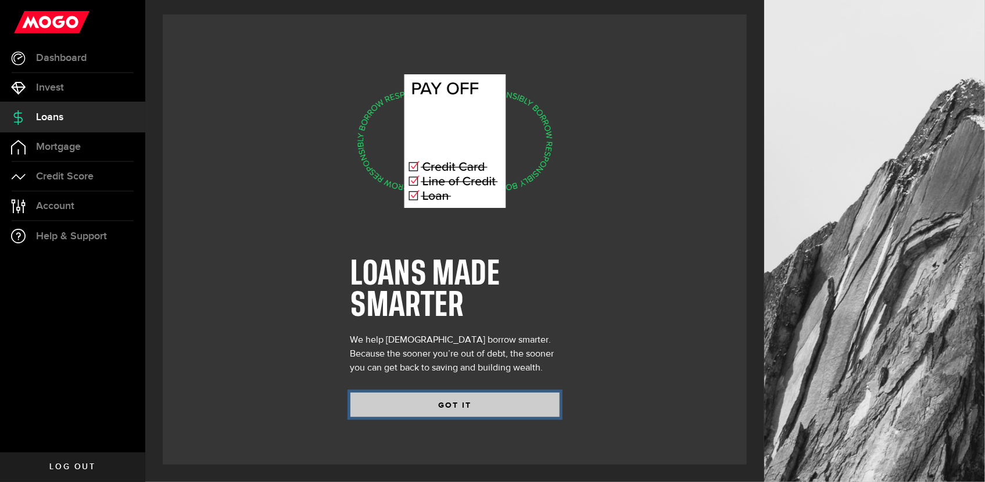  What do you see at coordinates (64, 177) in the screenshot?
I see `span: Credit Score` at bounding box center [64, 177].